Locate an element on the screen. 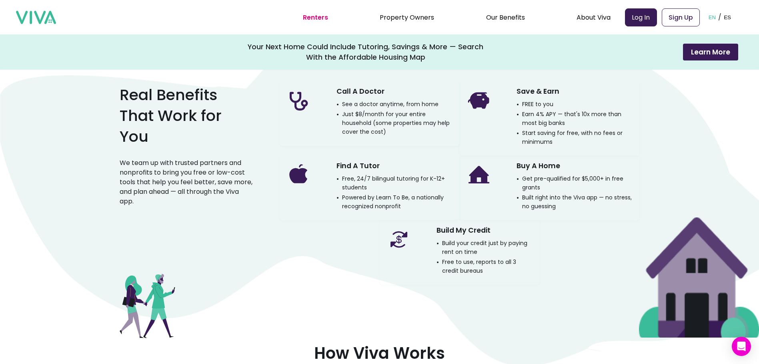 Image resolution: width=759 pixels, height=364 pixels. h3: Buy A Home is located at coordinates (538, 166).